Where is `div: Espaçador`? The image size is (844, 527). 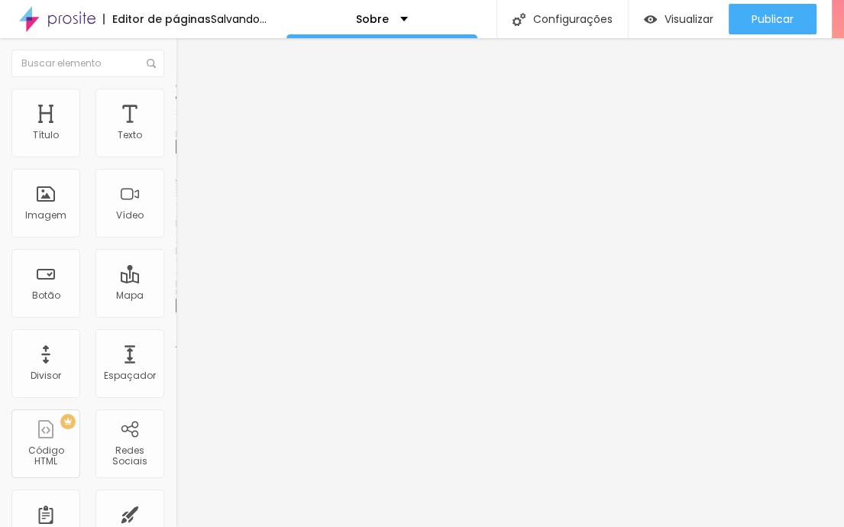
div: Espaçador is located at coordinates (130, 376).